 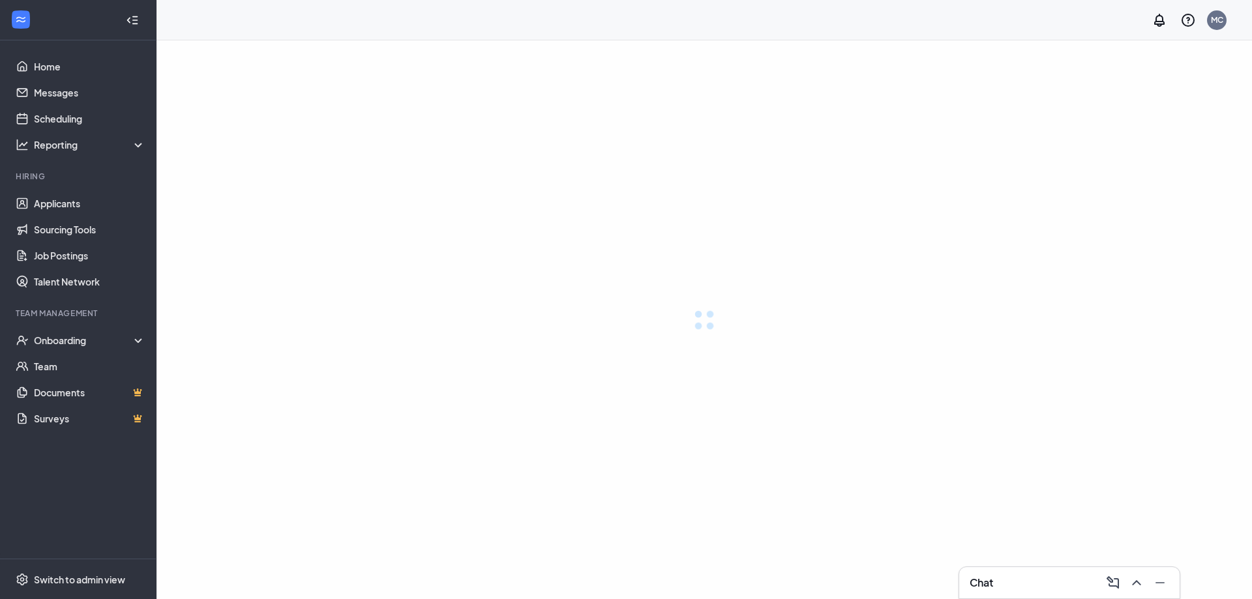 What do you see at coordinates (89, 256) in the screenshot?
I see `a: Job Postings` at bounding box center [89, 256].